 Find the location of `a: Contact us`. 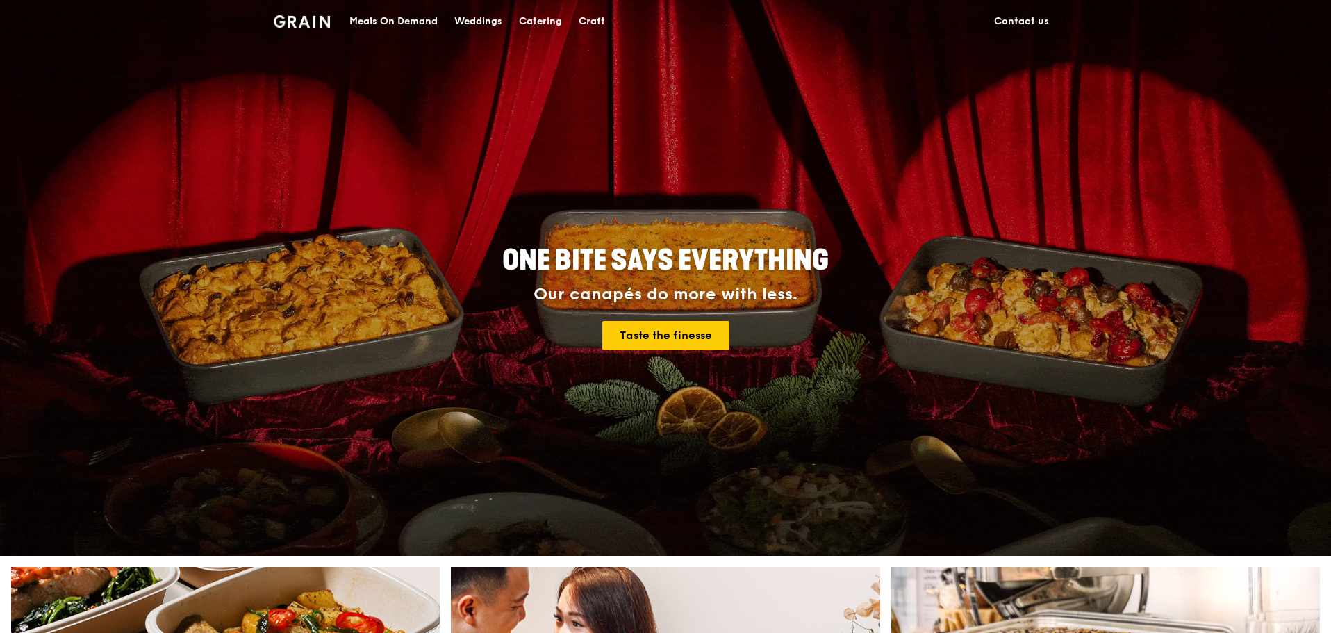

a: Contact us is located at coordinates (1021, 22).